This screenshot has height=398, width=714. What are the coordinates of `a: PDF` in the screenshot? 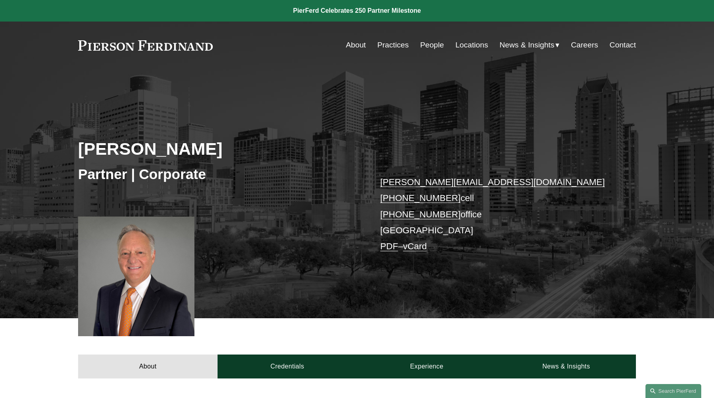 It's located at (389, 246).